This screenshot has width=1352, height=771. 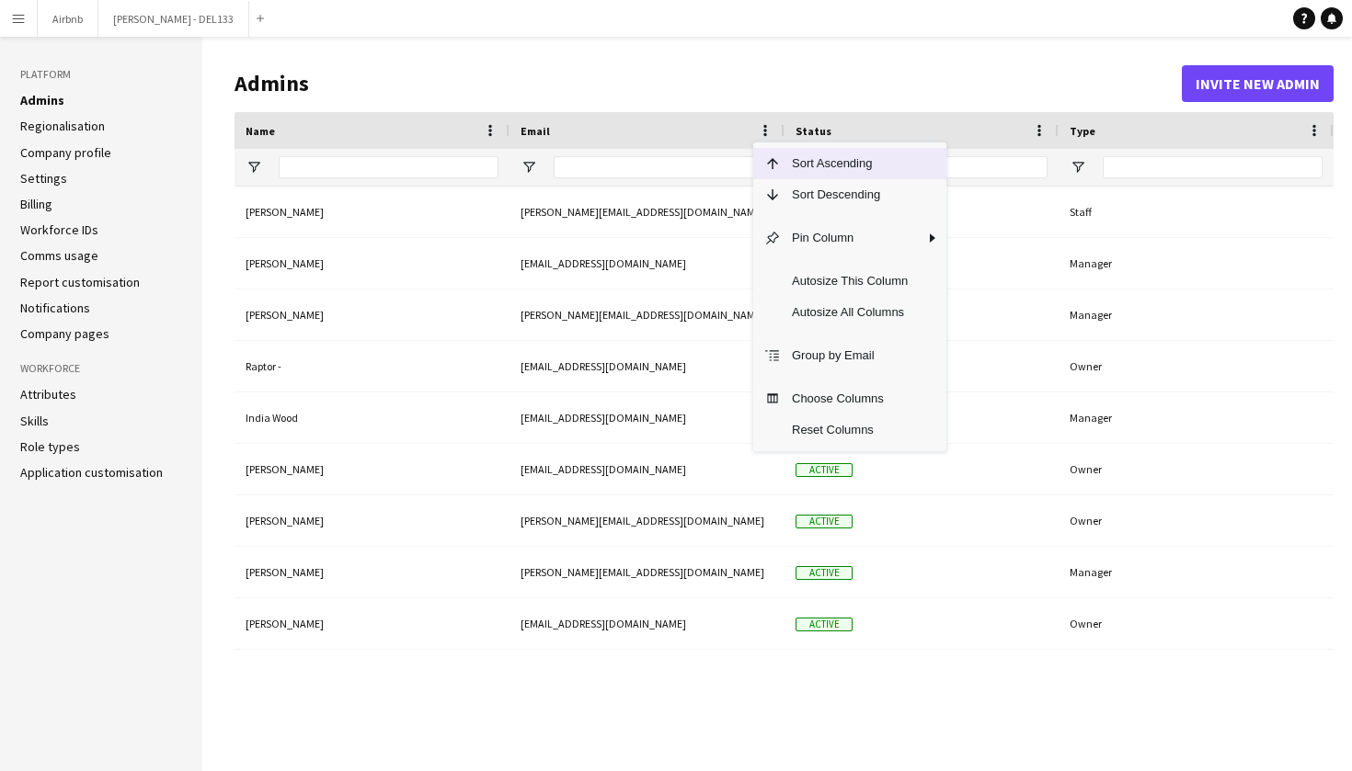 What do you see at coordinates (663, 167) in the screenshot?
I see `input: Email Filter Input` at bounding box center [663, 167].